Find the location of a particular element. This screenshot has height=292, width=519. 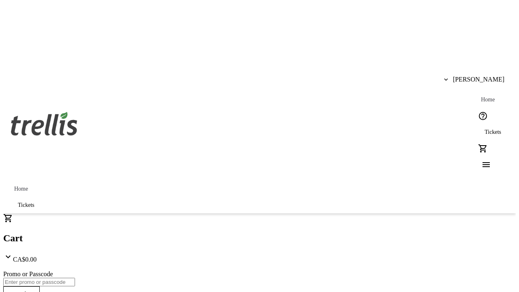

div: CartCA$0.00 is located at coordinates (259, 238).